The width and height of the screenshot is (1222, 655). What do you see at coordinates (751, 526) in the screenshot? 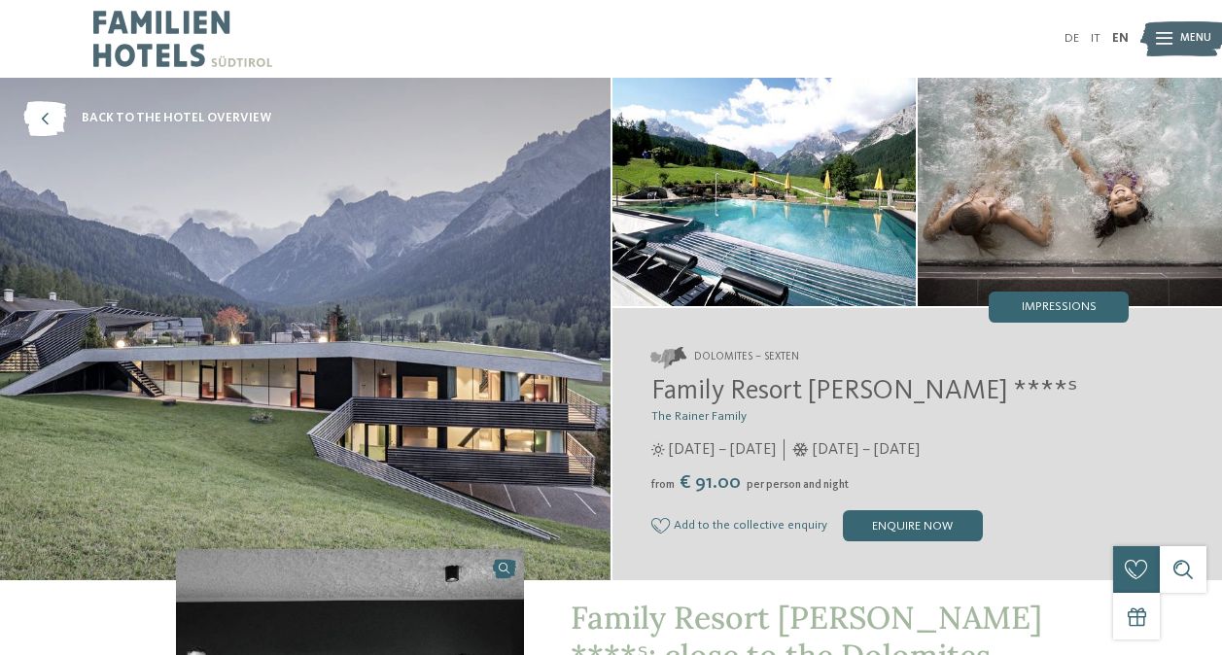
I see `span: Add to the collective enquiry` at bounding box center [751, 526].